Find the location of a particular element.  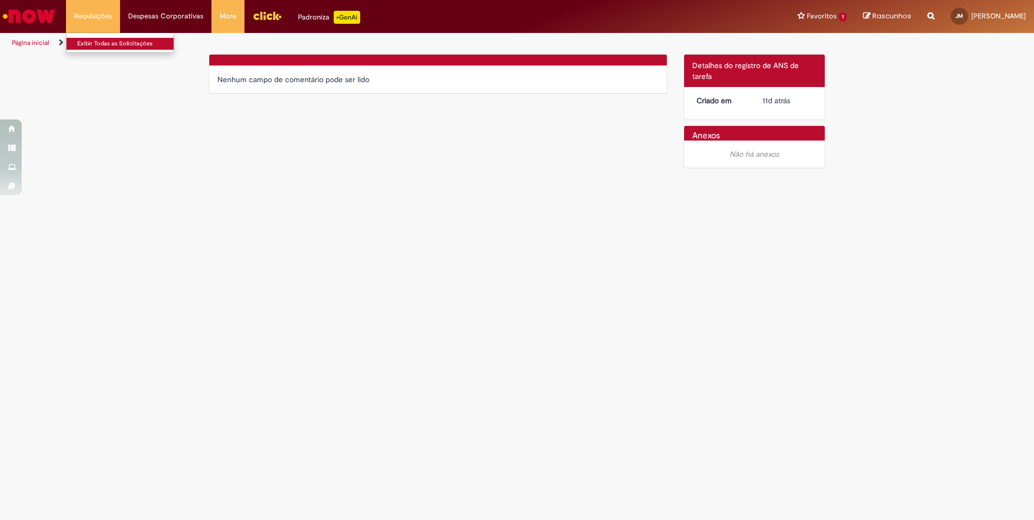

span: Rascunhos is located at coordinates (892, 16).